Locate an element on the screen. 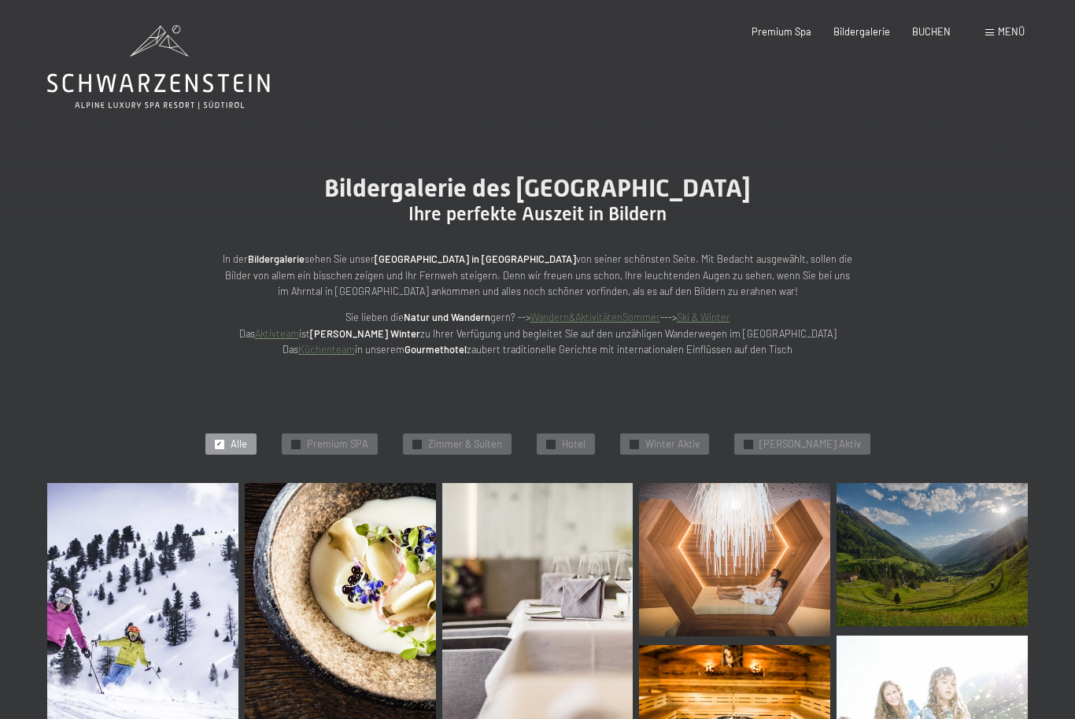 Image resolution: width=1075 pixels, height=719 pixels. a: Wandern&AktivitätenSommer is located at coordinates (595, 317).